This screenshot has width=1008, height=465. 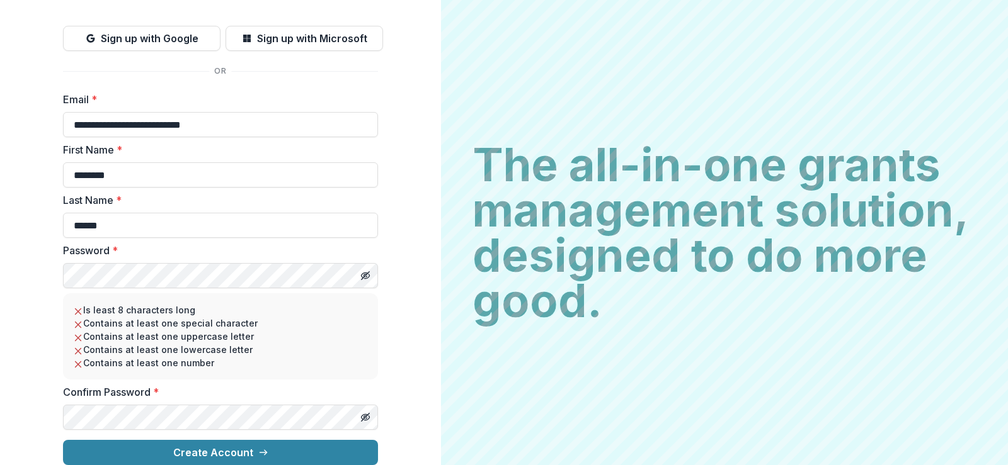 I want to click on li: Contains at least one number, so click(x=220, y=363).